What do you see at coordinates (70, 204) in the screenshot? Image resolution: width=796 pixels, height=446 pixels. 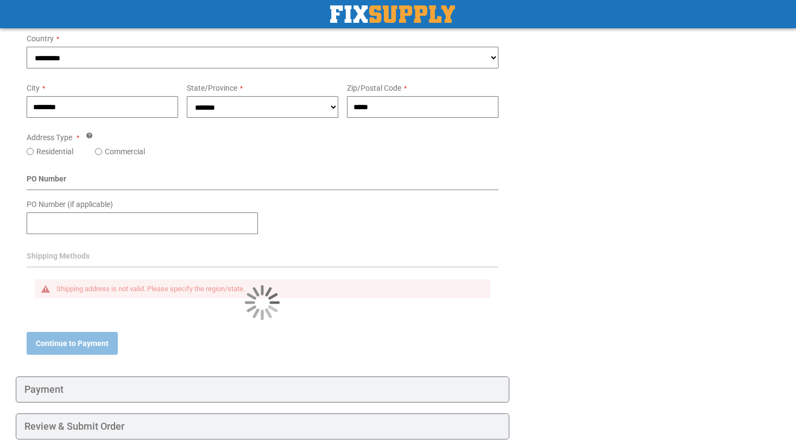 I see `span: PO Number (if applicable)` at bounding box center [70, 204].